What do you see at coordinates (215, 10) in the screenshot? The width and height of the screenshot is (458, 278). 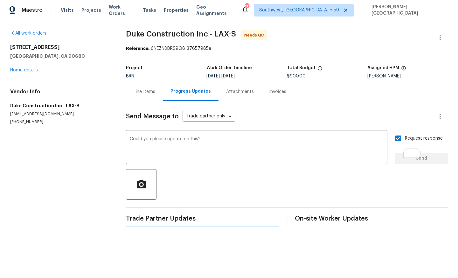 I see `span: Geo Assignments` at bounding box center [215, 10].